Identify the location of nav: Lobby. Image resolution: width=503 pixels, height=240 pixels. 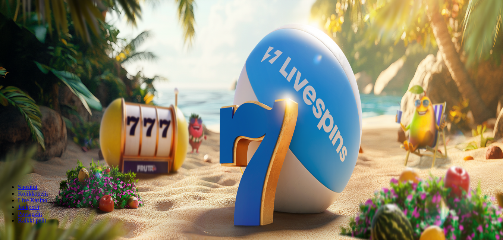
(251, 197).